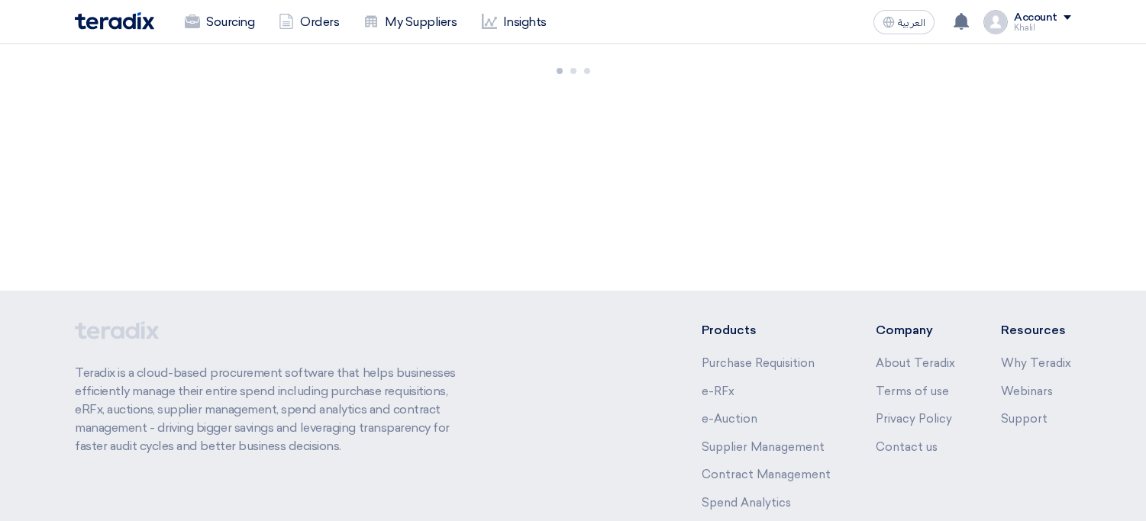  What do you see at coordinates (114, 21) in the screenshot?
I see `img: Teradix logo` at bounding box center [114, 21].